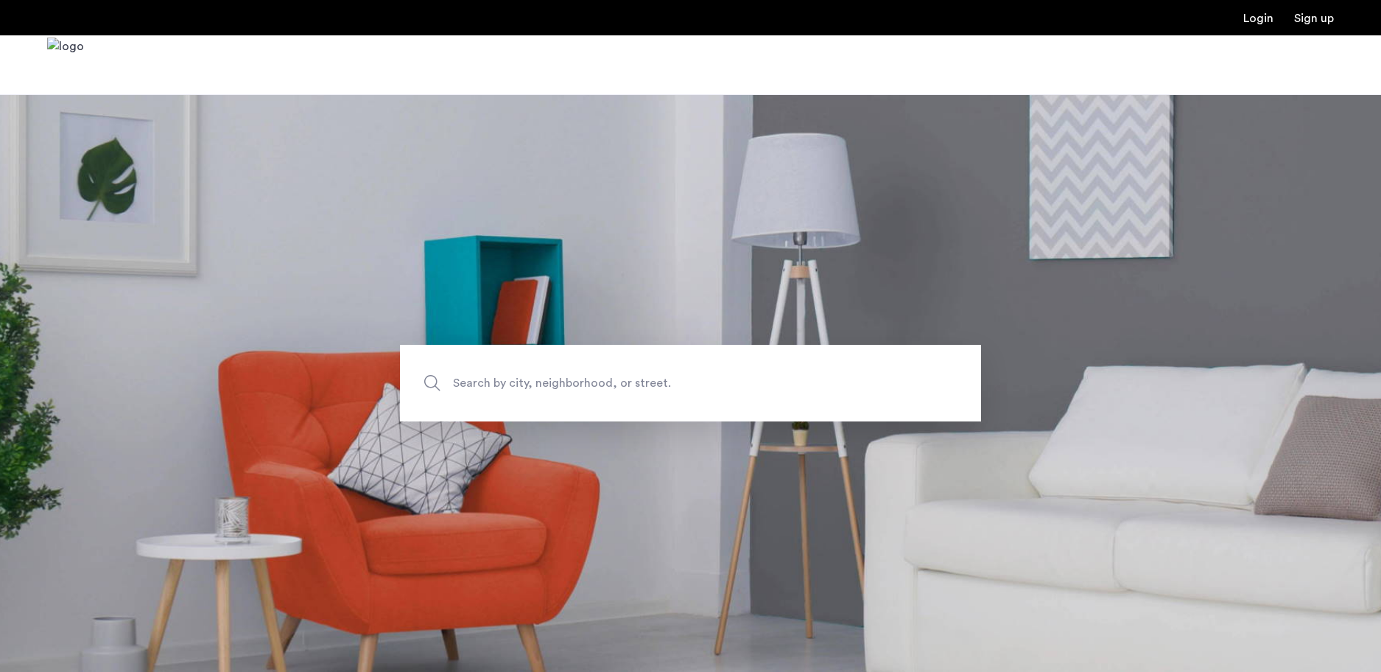 The height and width of the screenshot is (672, 1381). I want to click on a: Cazamio Logo, so click(66, 65).